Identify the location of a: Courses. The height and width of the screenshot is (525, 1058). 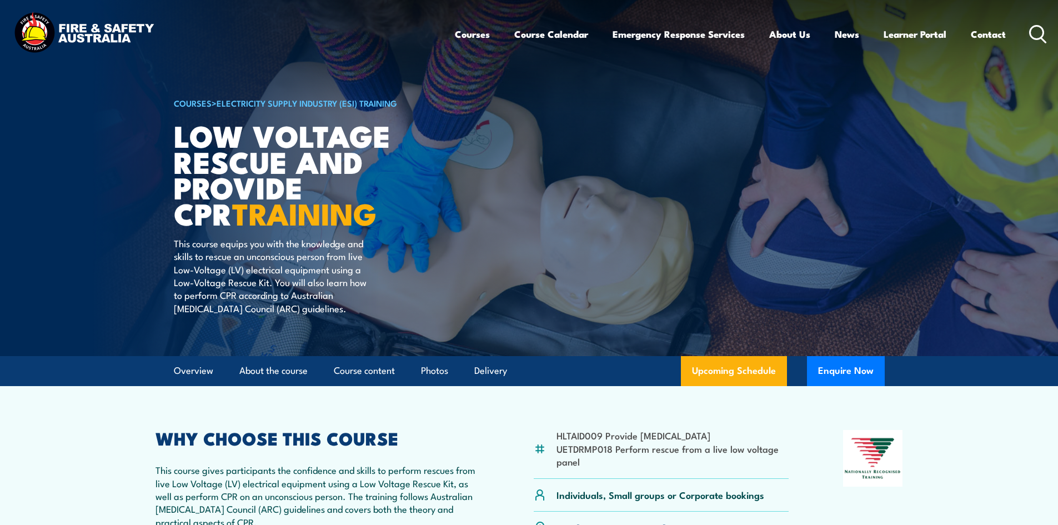
(472, 34).